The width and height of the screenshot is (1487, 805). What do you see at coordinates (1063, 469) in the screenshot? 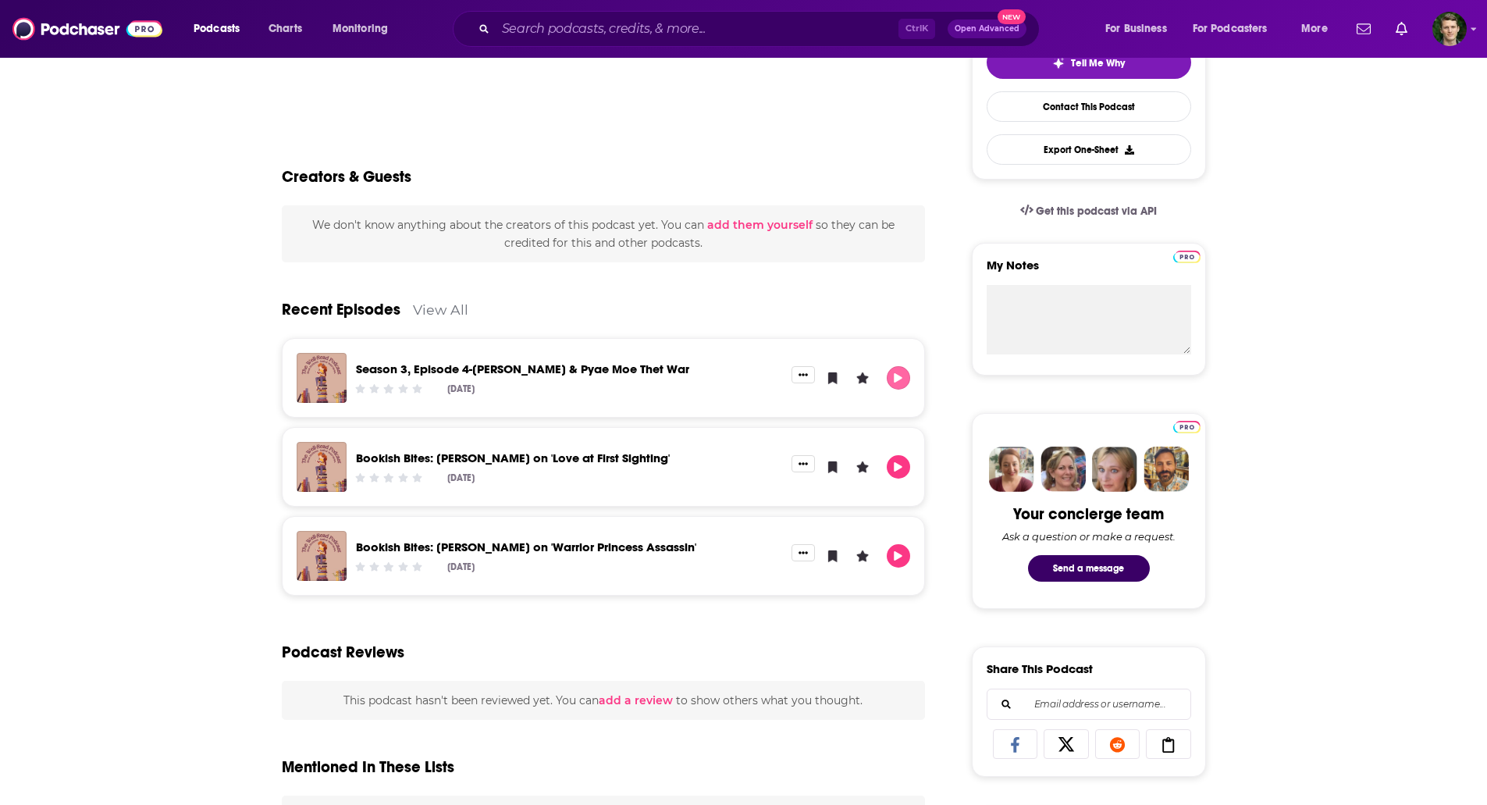
I see `img: Barbara Profile` at bounding box center [1063, 469].